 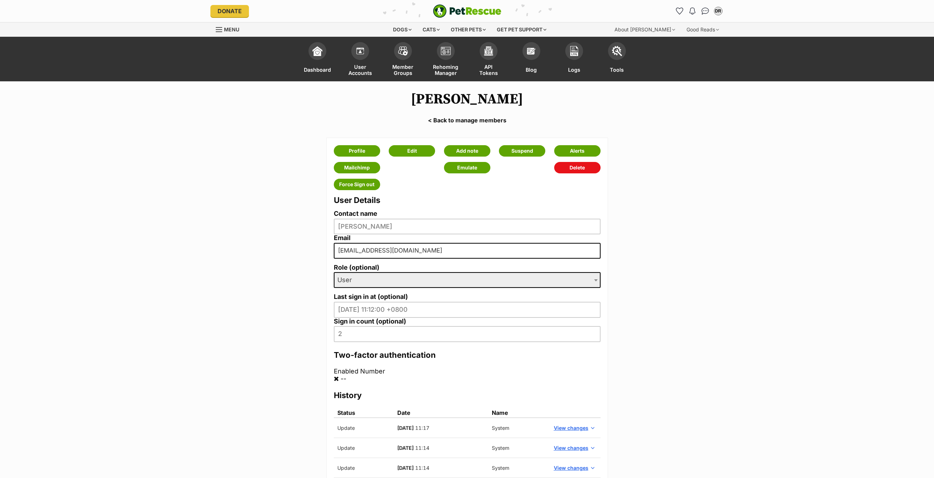 What do you see at coordinates (718, 11) in the screenshot?
I see `div: DR` at bounding box center [718, 11].